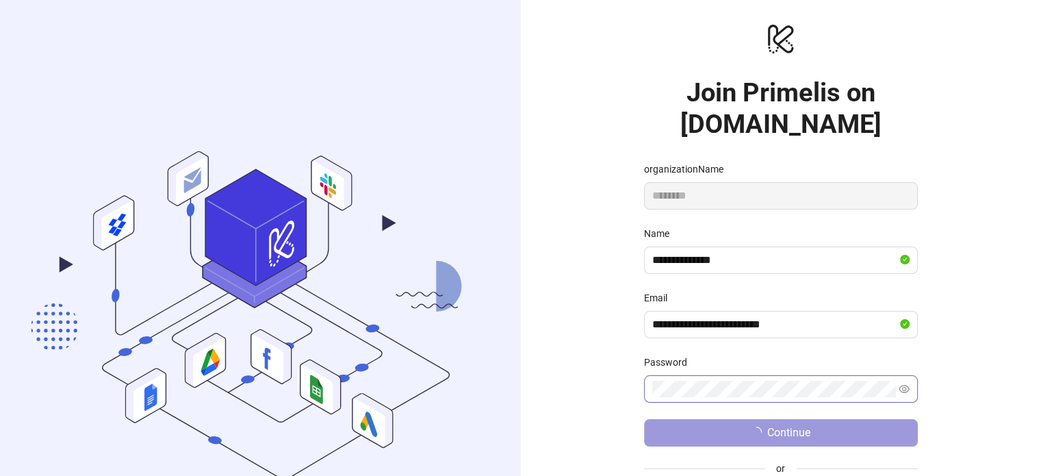 The image size is (1041, 476). What do you see at coordinates (774, 389) in the screenshot?
I see `input: Password` at bounding box center [774, 389].